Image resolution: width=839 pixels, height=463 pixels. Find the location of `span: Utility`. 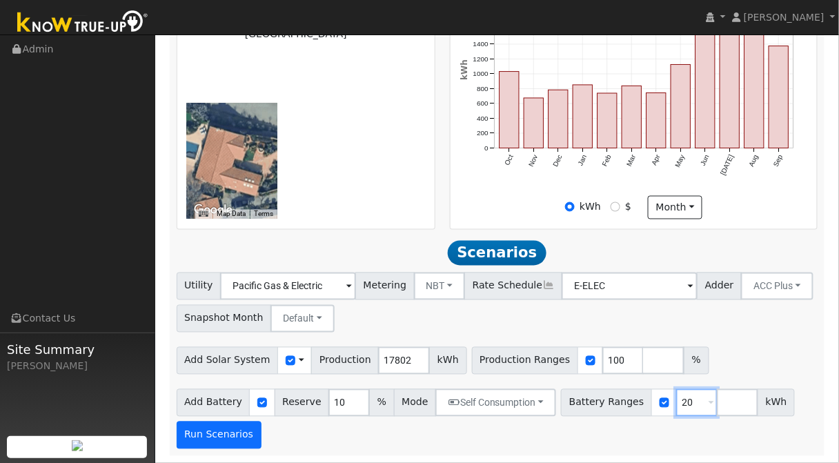

span: Utility is located at coordinates (199, 286).